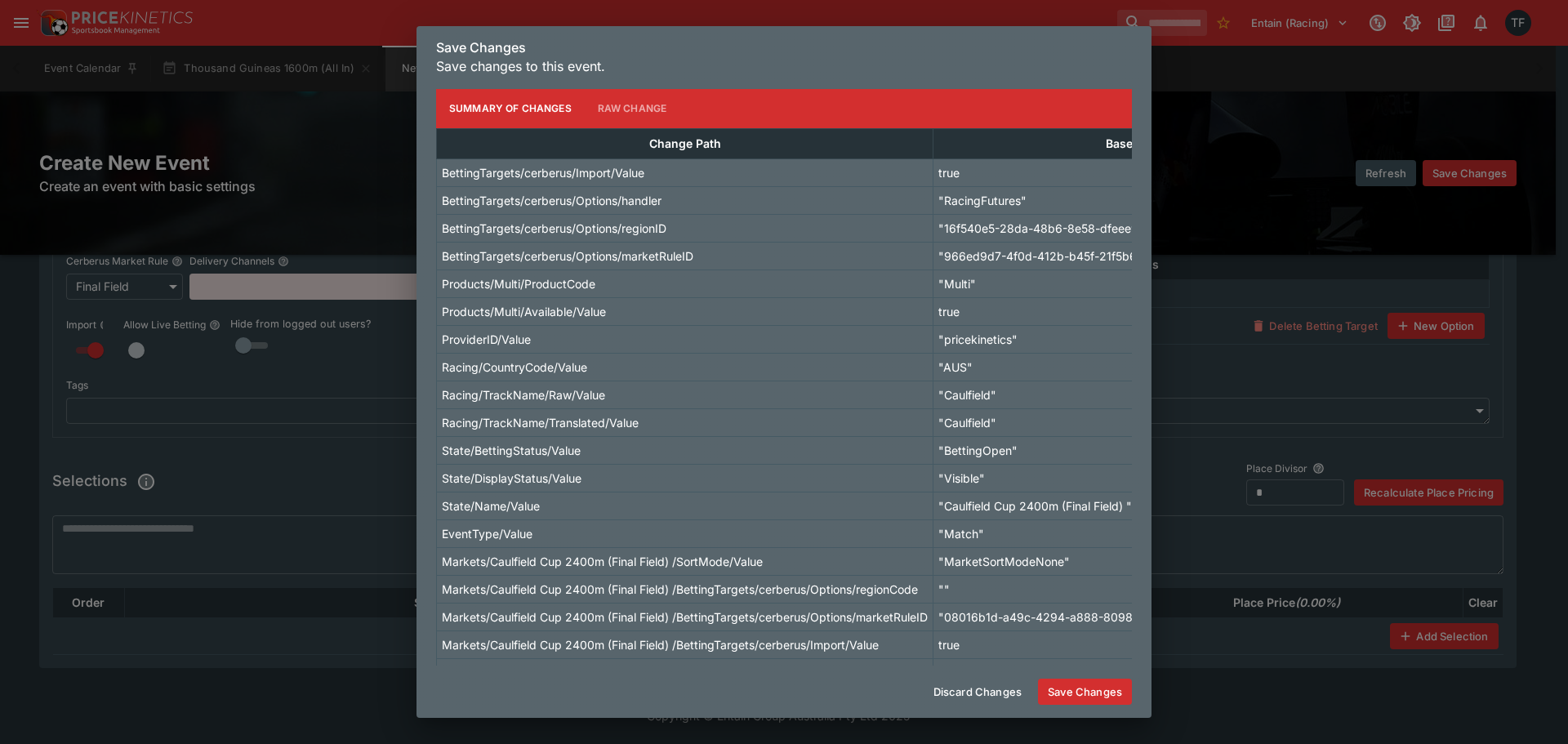  Describe the element at coordinates (784, 47) in the screenshot. I see `h6: Save Changes` at that location.